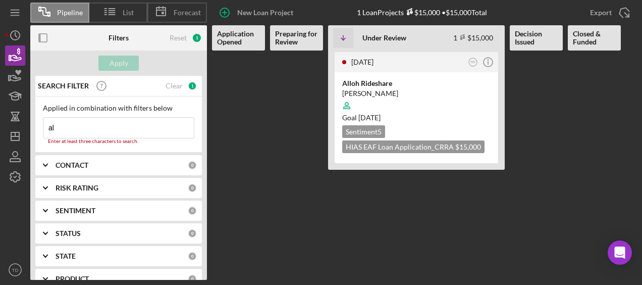 This screenshot has height=285, width=642. I want to click on div: HIAS EAF Loan Application_CRRA, so click(413, 146).